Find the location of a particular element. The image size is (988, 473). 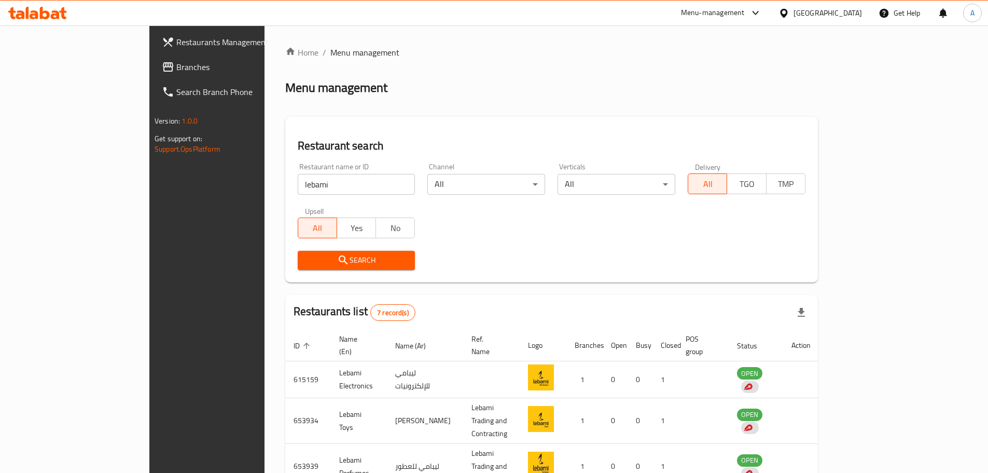

h2: Restaurant search is located at coordinates (552, 146).